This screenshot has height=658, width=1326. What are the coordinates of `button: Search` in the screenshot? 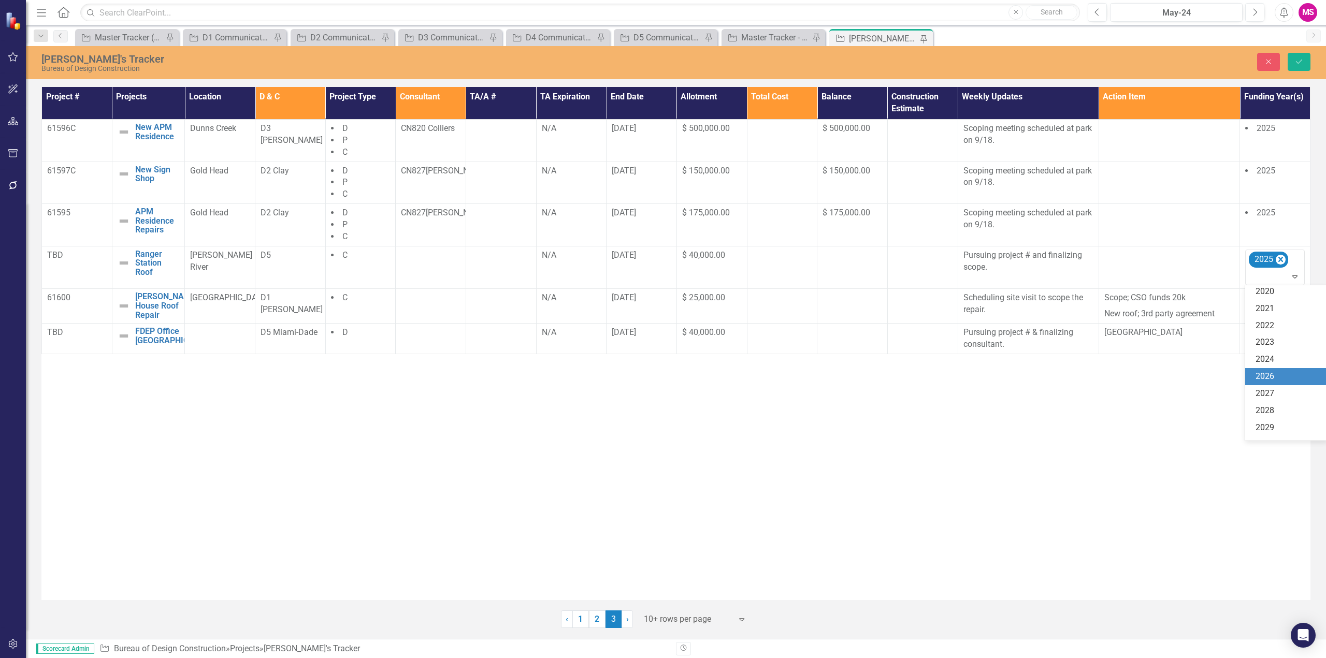 It's located at (1051, 12).